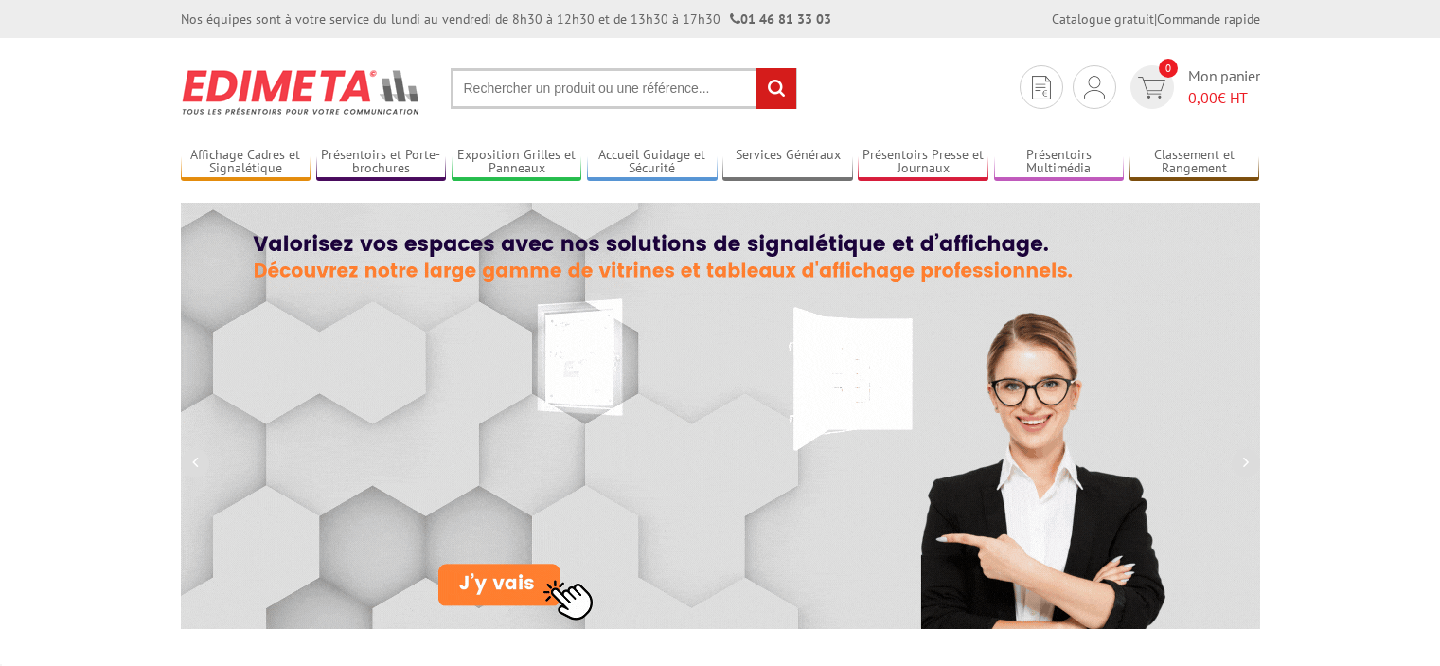 The image size is (1440, 666). Describe the element at coordinates (775, 88) in the screenshot. I see `input: rechercher` at that location.